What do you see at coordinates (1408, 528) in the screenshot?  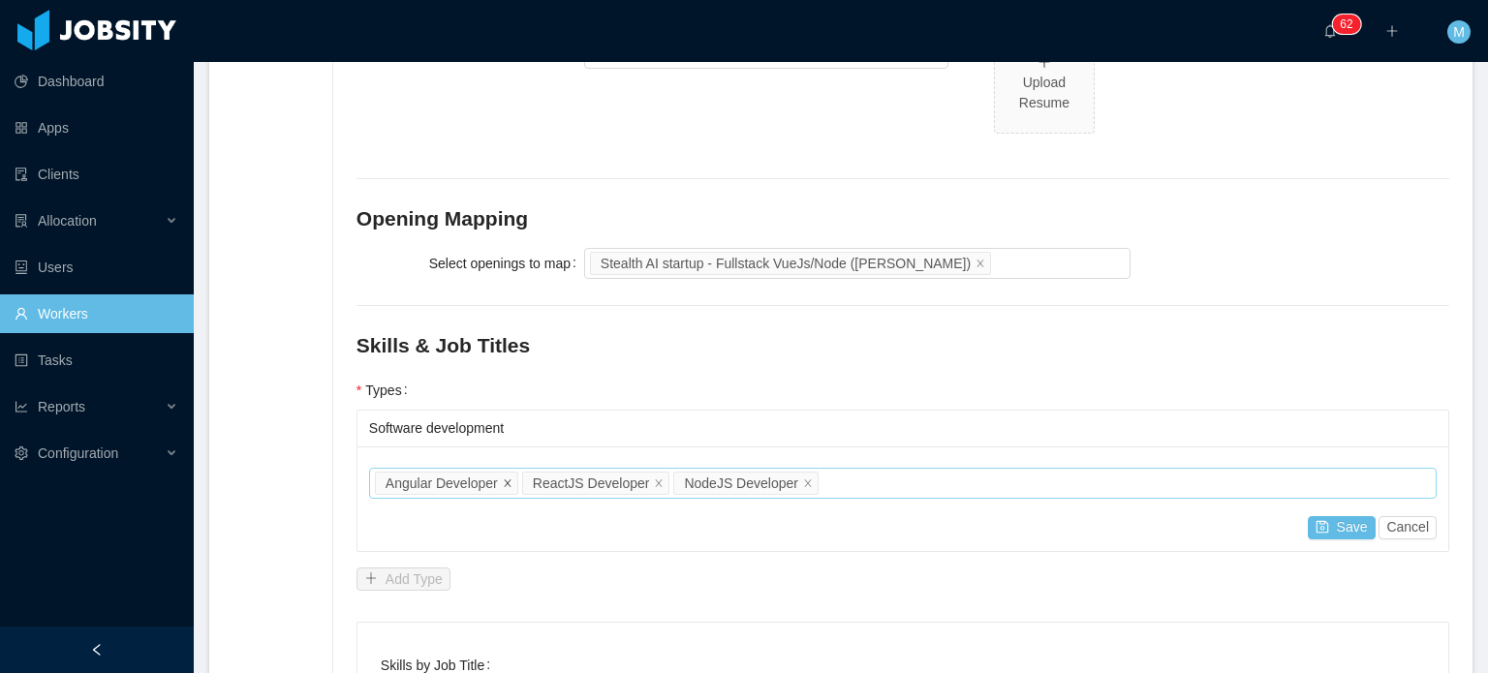 I see `button: Cancel` at bounding box center [1408, 528].